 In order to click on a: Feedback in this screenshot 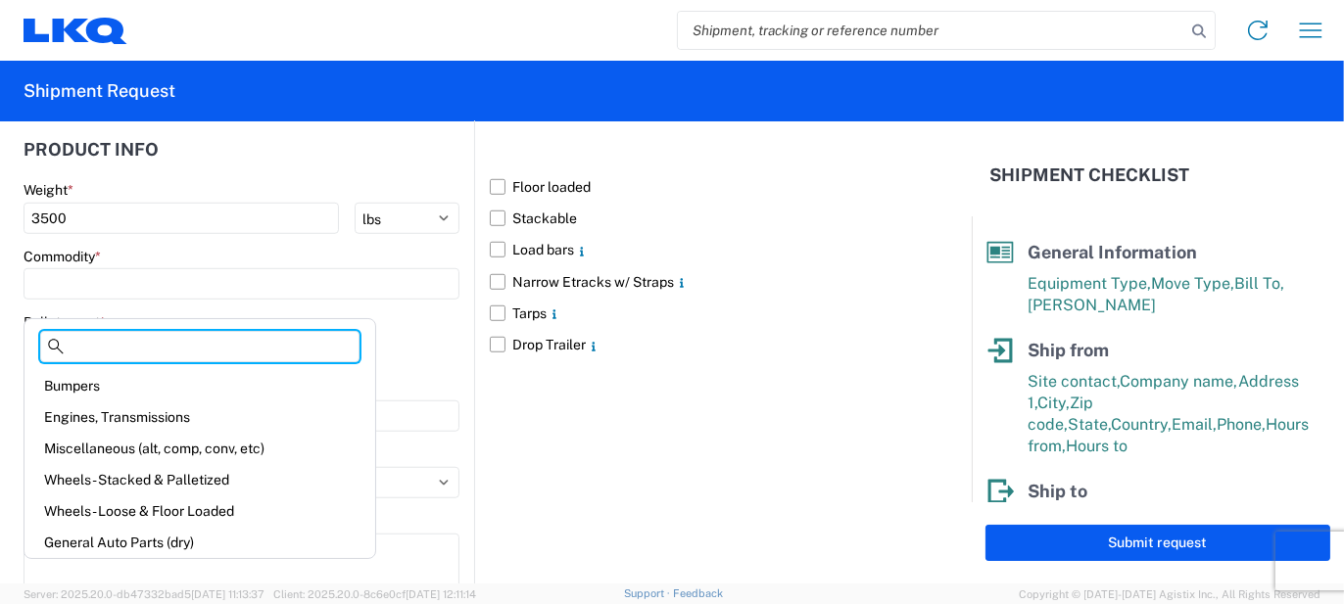, I will do `click(697, 593)`.